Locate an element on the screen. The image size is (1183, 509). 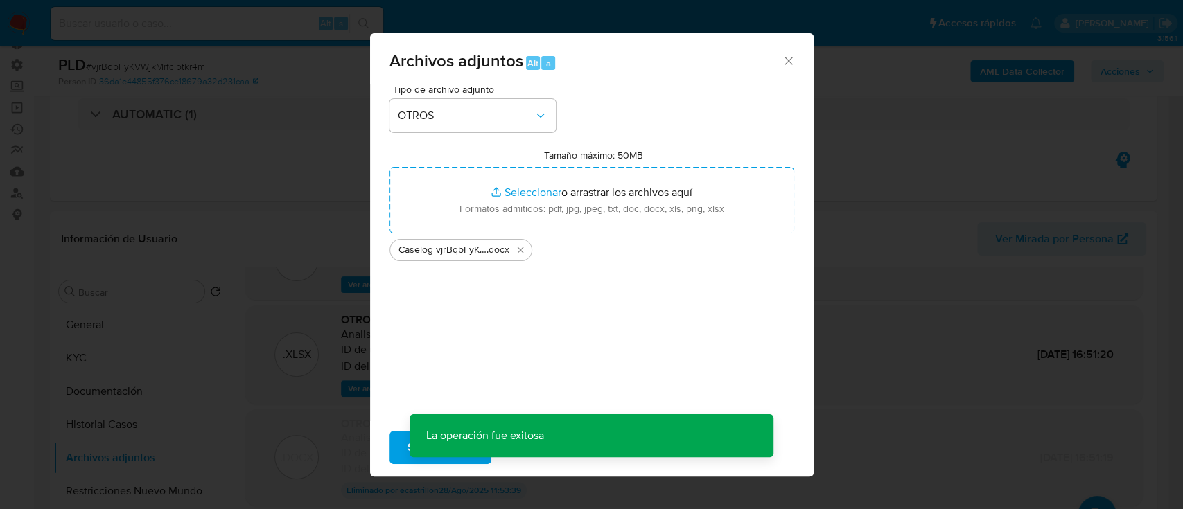
span: Tipo de archivo adjunto is located at coordinates (476, 89).